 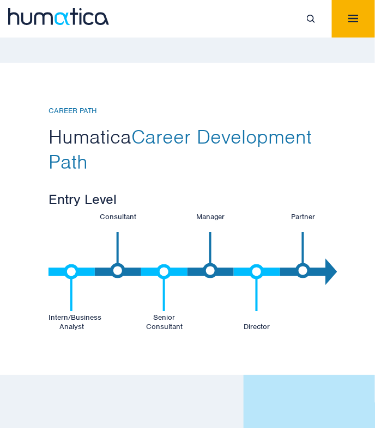 What do you see at coordinates (187, 111) in the screenshot?
I see `h6: CAREER PATH` at bounding box center [187, 111].